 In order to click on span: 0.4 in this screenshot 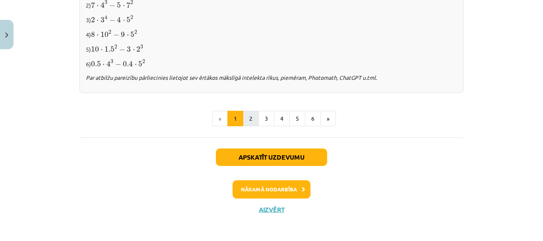, I will do `click(128, 64)`.